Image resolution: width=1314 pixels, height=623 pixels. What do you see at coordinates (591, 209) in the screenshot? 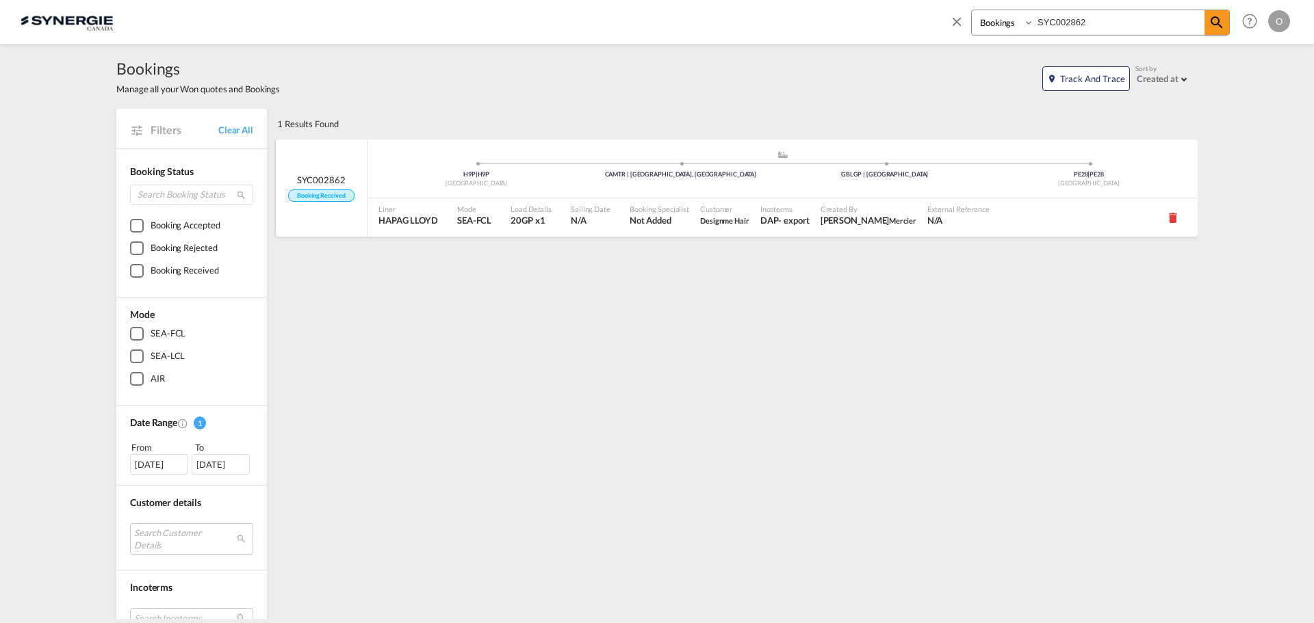
I see `span: Sailing Date` at bounding box center [591, 209].